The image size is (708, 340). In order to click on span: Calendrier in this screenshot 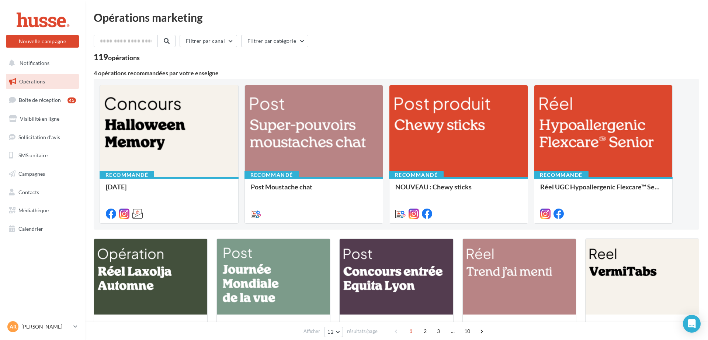, I will do `click(31, 228)`.